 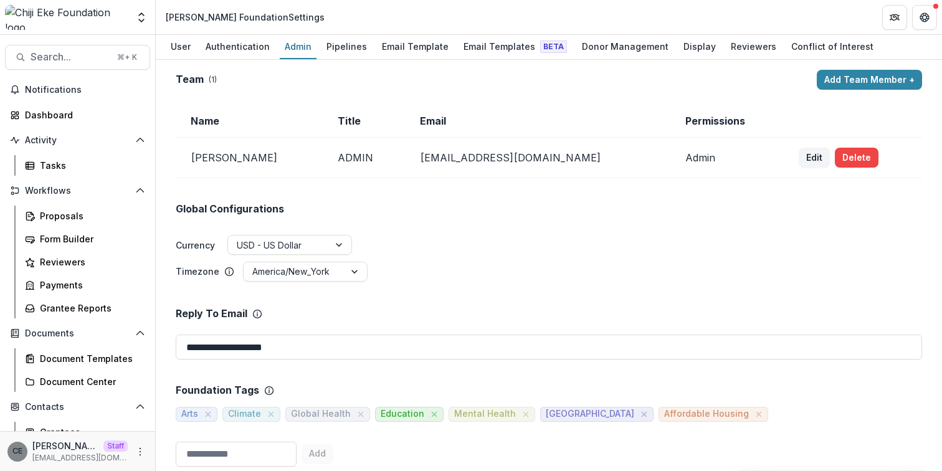 I want to click on span: Notifications, so click(x=85, y=90).